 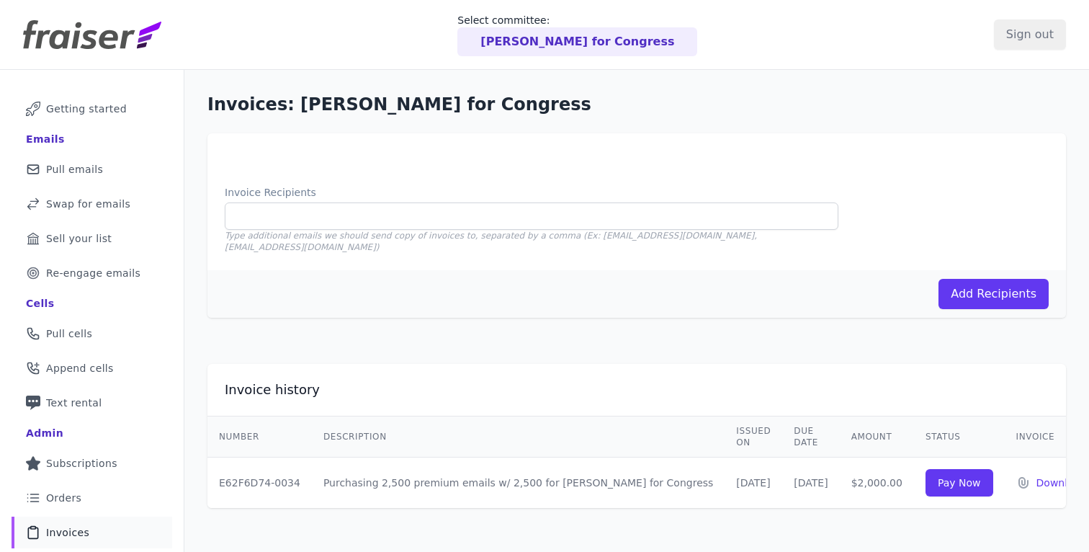 What do you see at coordinates (91, 532) in the screenshot?
I see `a: Invoices` at bounding box center [91, 532].